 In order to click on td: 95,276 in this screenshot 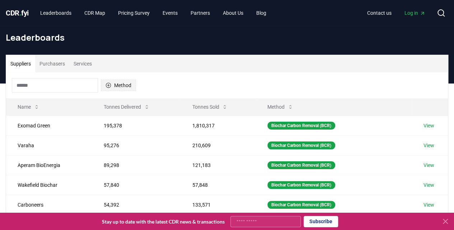, I will do `click(136, 145)`.